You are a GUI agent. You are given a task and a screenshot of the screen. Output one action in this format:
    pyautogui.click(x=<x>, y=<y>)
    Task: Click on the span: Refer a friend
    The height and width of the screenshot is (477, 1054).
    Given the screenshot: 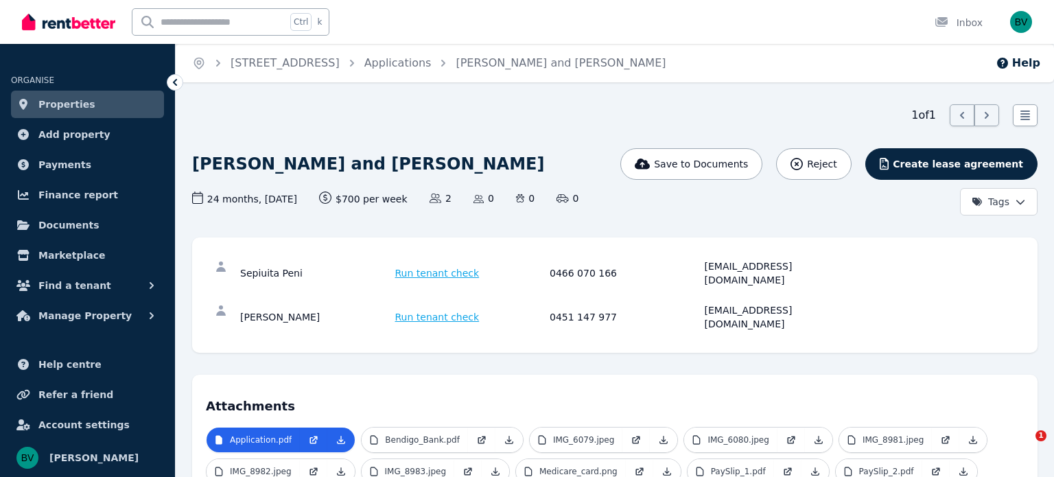 What is the action you would take?
    pyautogui.click(x=75, y=395)
    